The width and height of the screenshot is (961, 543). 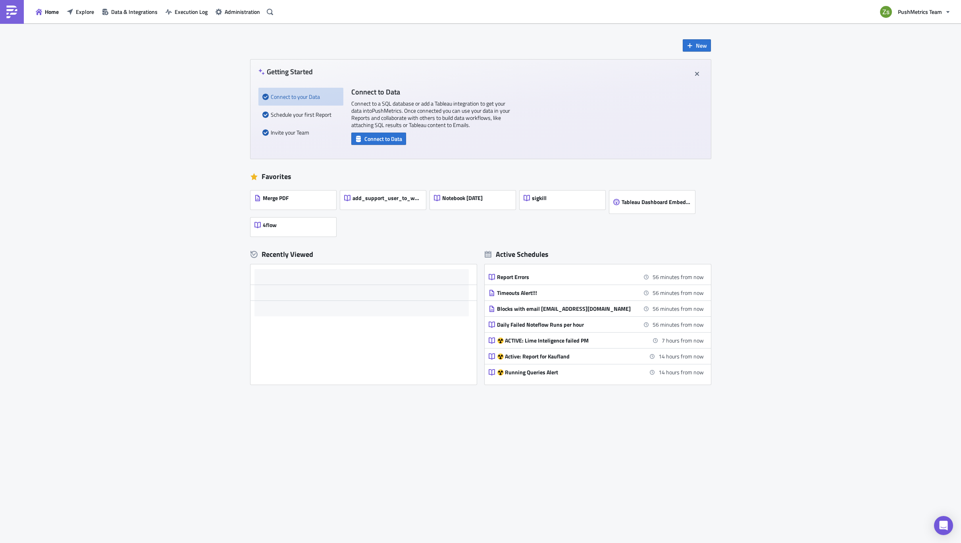 I want to click on button: Explore, so click(x=80, y=12).